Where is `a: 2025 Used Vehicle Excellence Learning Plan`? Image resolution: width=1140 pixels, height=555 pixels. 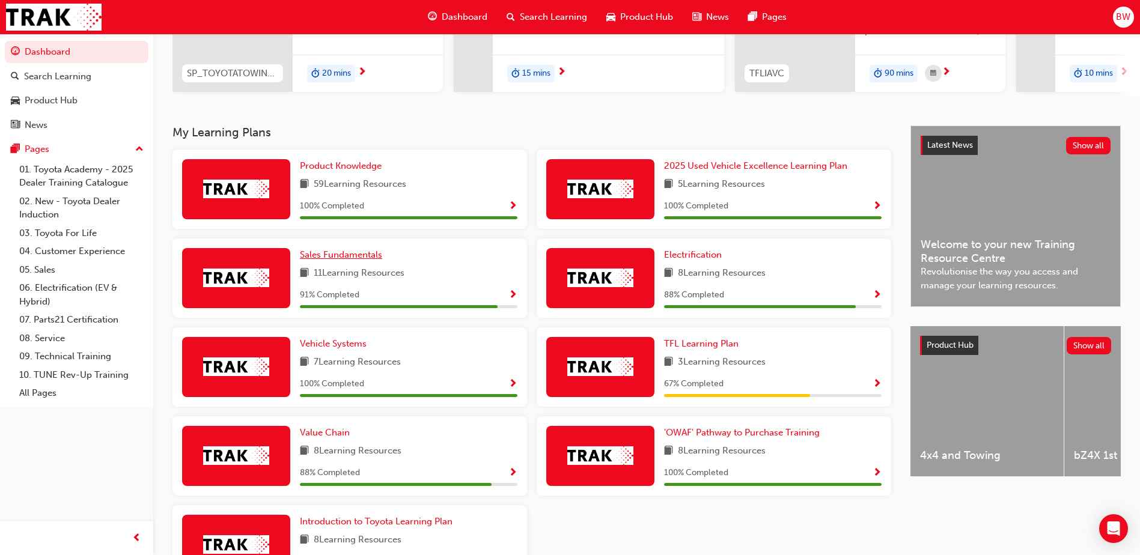
a: 2025 Used Vehicle Excellence Learning Plan is located at coordinates (758, 166).